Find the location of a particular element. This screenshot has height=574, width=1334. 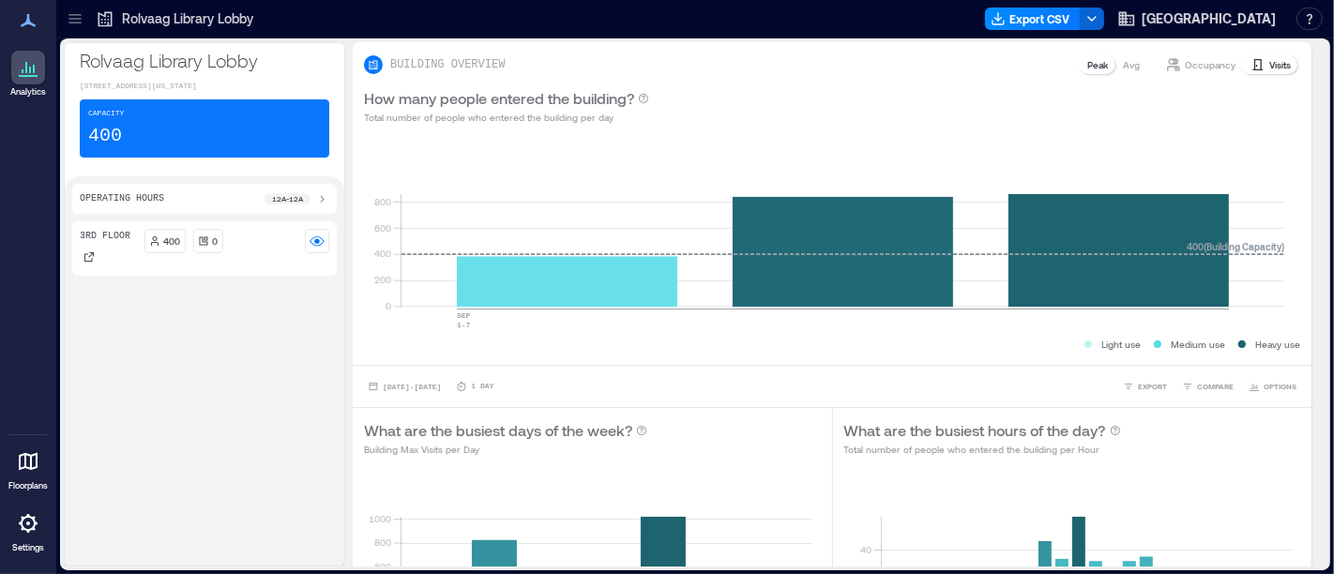

p: Operating Hours is located at coordinates (122, 199).